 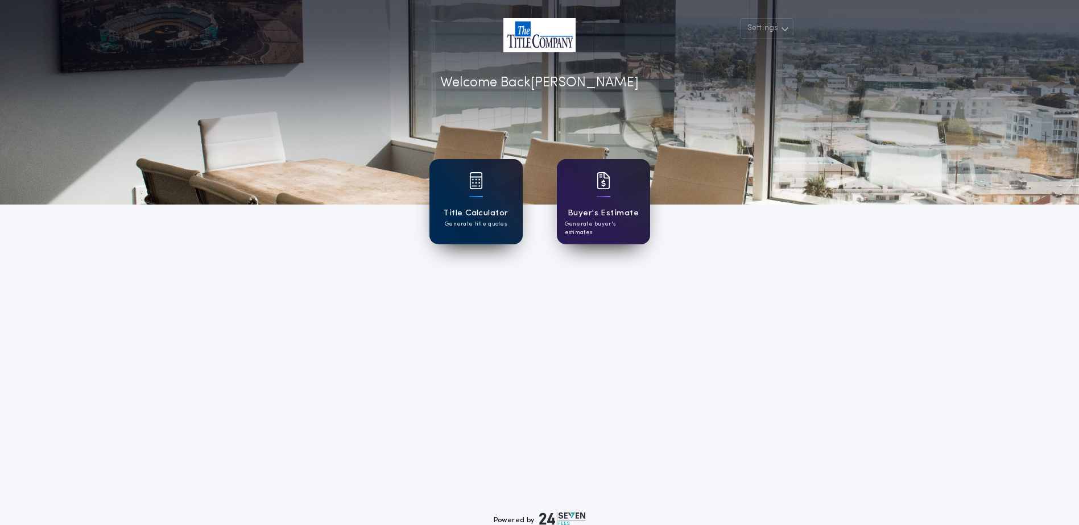 I want to click on img: account-logo, so click(x=539, y=35).